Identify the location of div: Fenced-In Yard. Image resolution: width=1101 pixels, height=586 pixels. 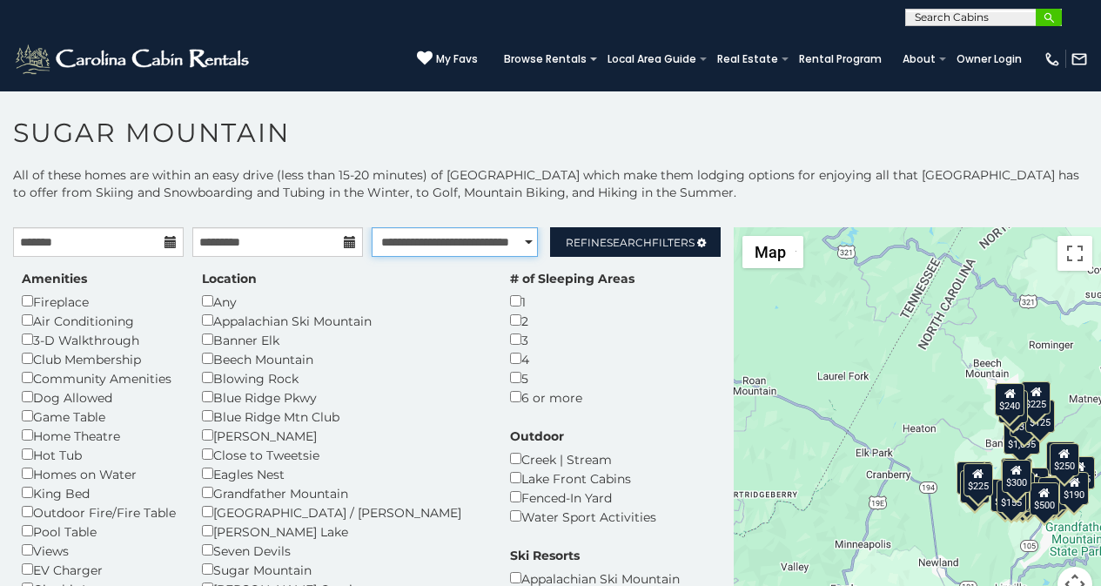
(583, 497).